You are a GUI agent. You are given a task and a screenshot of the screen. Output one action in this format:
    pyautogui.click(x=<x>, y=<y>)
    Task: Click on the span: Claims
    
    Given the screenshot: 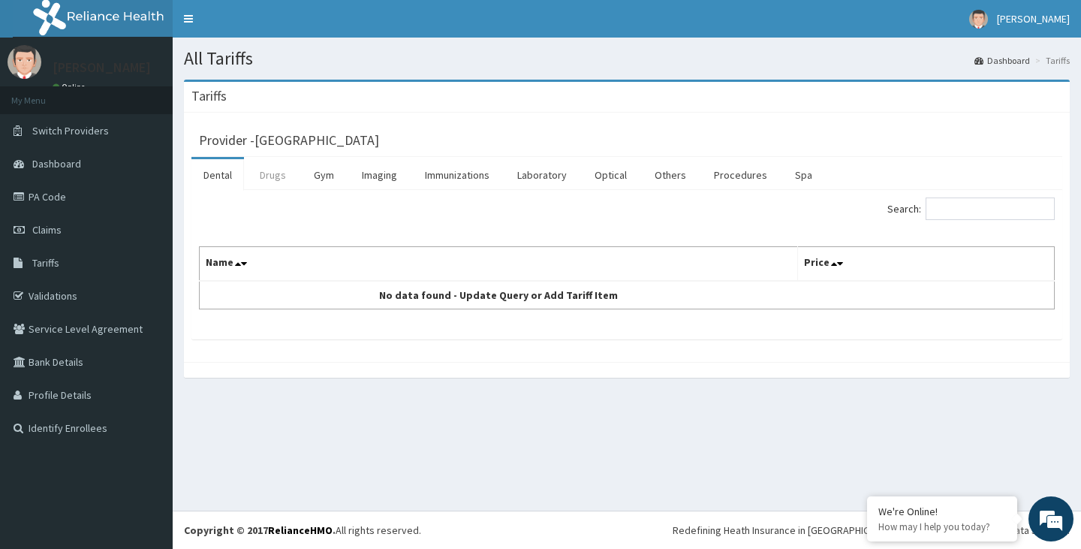 What is the action you would take?
    pyautogui.click(x=47, y=230)
    